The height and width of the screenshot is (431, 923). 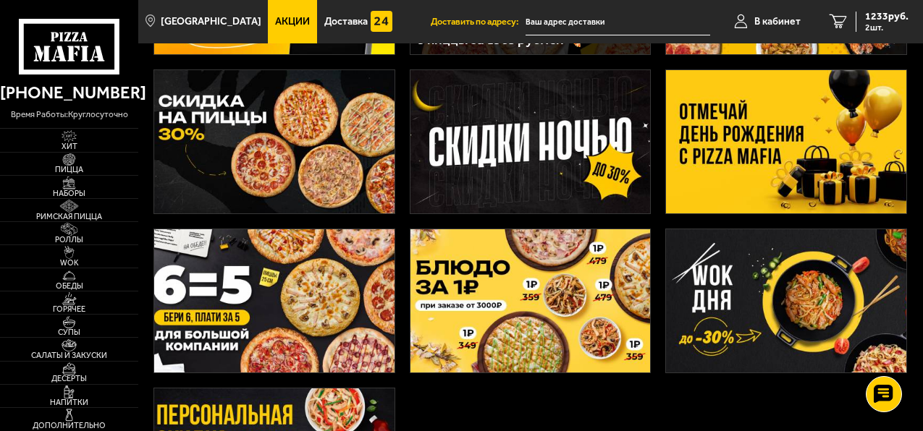 What do you see at coordinates (886, 27) in the screenshot?
I see `span: 2 шт.` at bounding box center [886, 27].